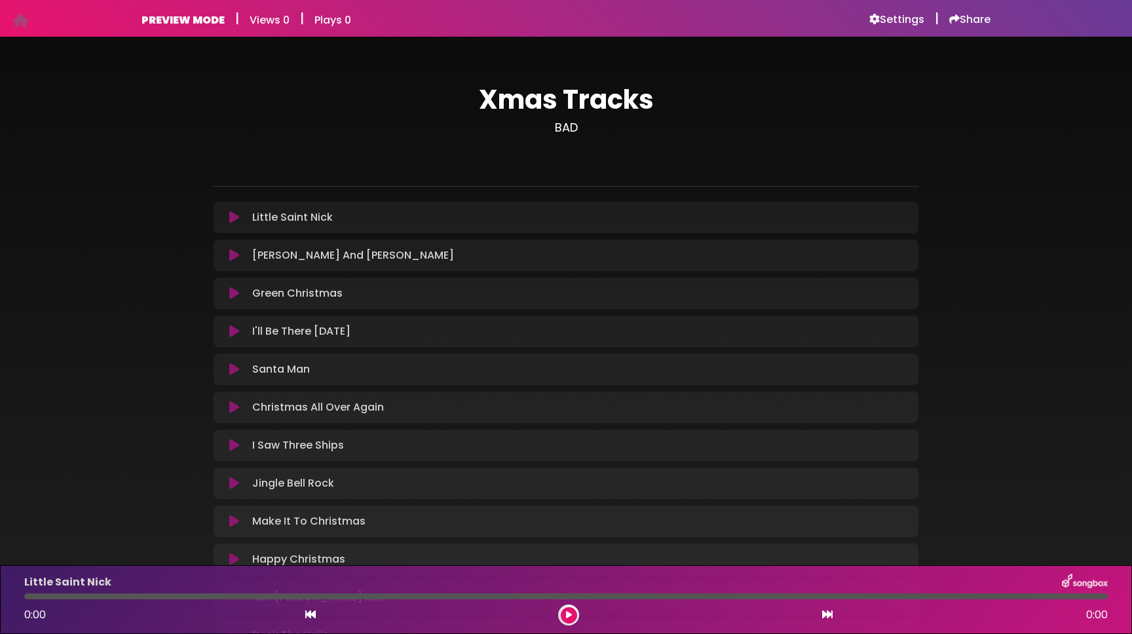  Describe the element at coordinates (566, 128) in the screenshot. I see `h3: BAD` at that location.